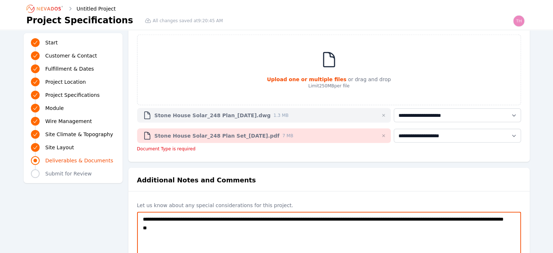 The width and height of the screenshot is (553, 253). What do you see at coordinates (71, 56) in the screenshot?
I see `span: Customer & Contact` at bounding box center [71, 56].